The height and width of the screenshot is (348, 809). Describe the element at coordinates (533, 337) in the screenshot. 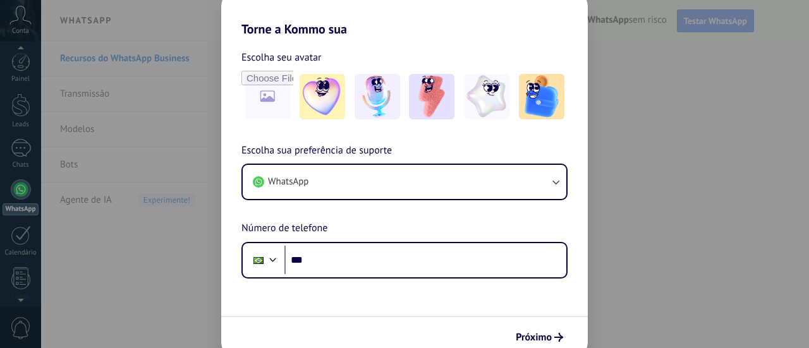

I see `span: Próximo` at that location.